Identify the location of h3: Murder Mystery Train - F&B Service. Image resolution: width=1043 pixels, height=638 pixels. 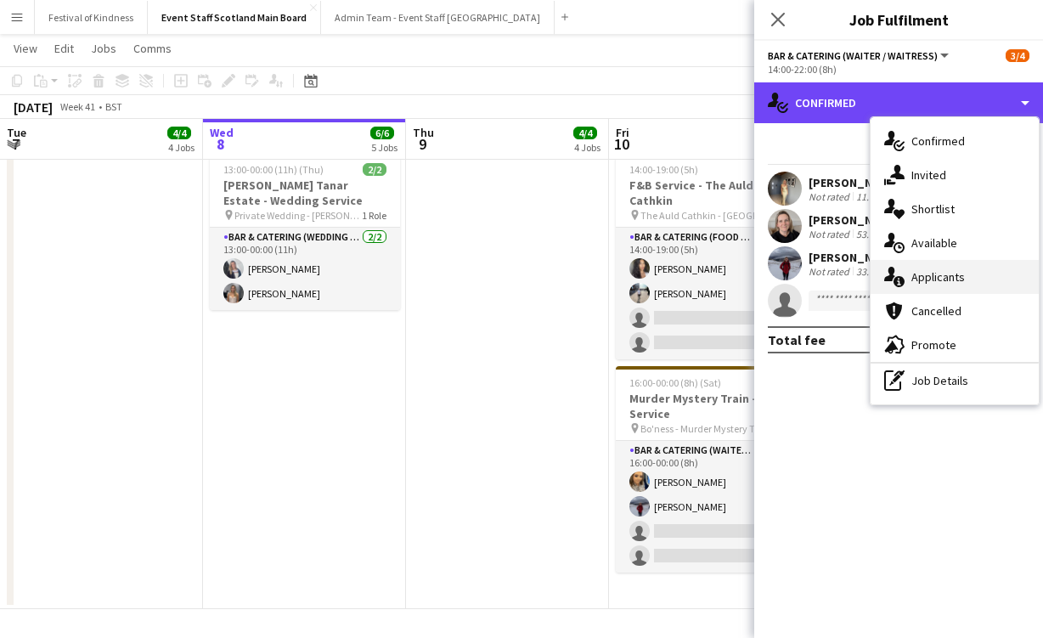
(711, 406).